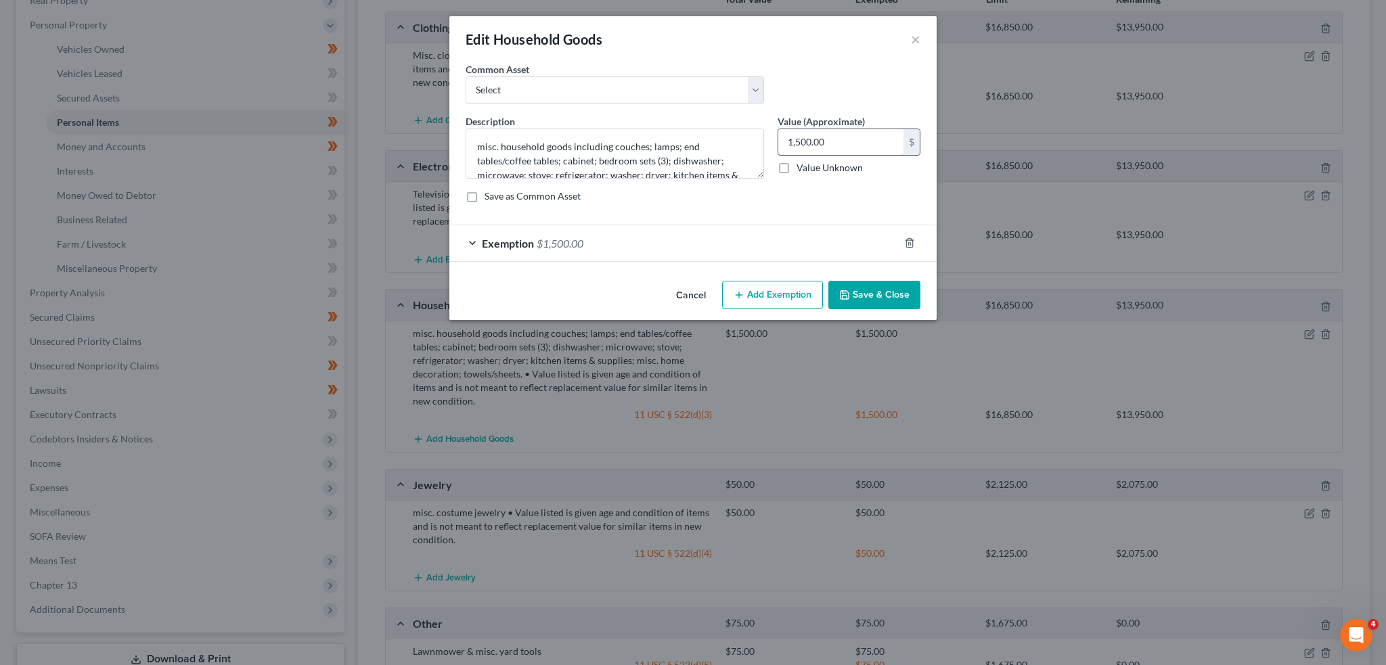 The image size is (1386, 665). Describe the element at coordinates (1373, 624) in the screenshot. I see `span: 4` at that location.